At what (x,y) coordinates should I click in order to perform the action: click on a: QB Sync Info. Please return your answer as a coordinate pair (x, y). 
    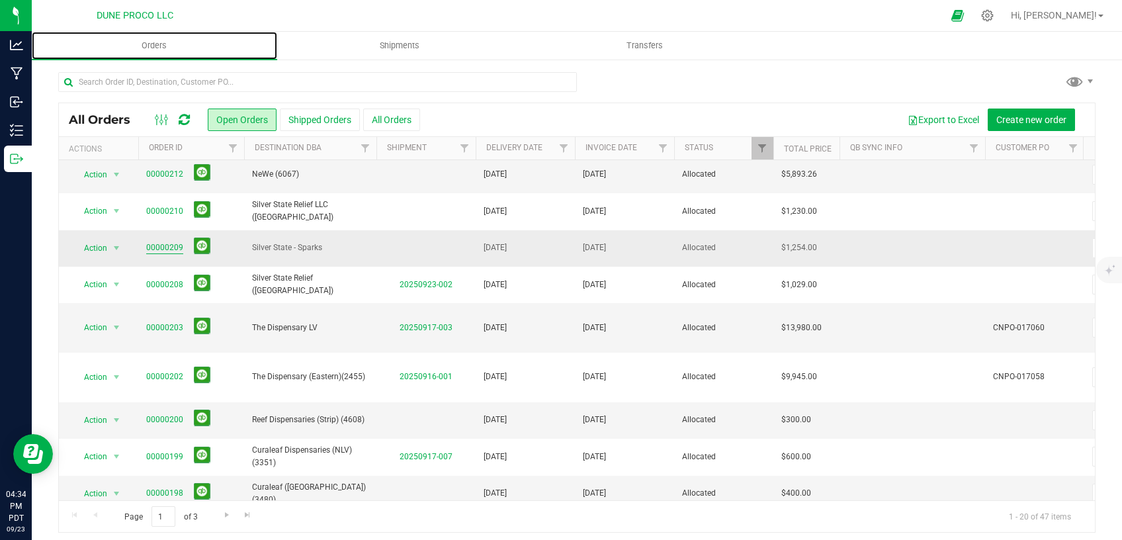
    Looking at the image, I should click on (876, 148).